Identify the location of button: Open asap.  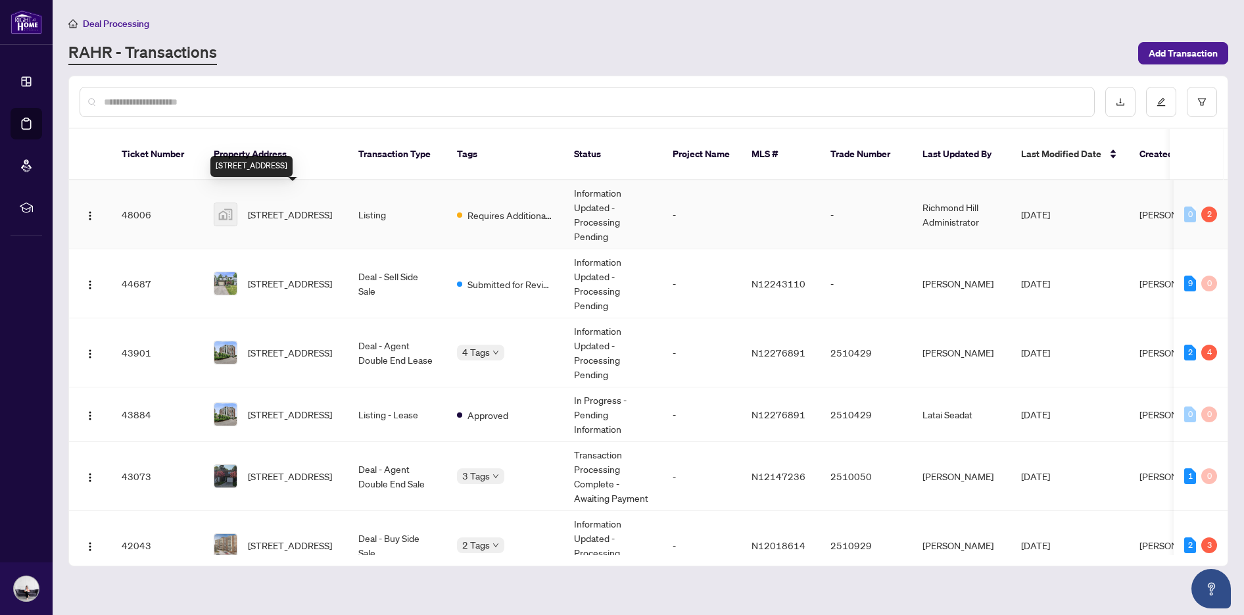
(1211, 588).